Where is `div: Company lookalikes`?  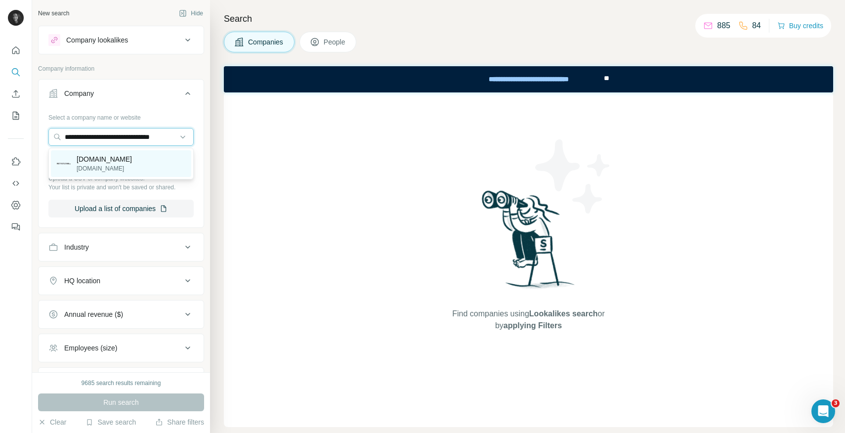 div: Company lookalikes is located at coordinates (97, 40).